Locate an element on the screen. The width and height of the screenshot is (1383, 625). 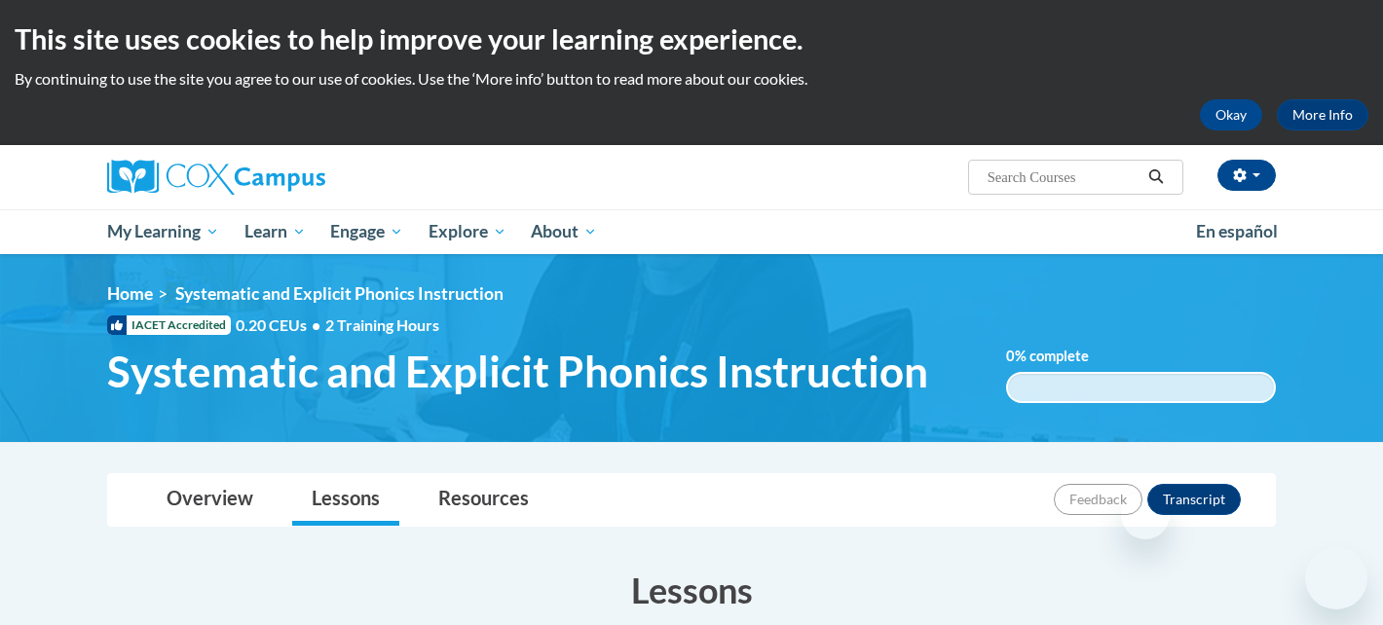
button: Feedback is located at coordinates (1098, 500).